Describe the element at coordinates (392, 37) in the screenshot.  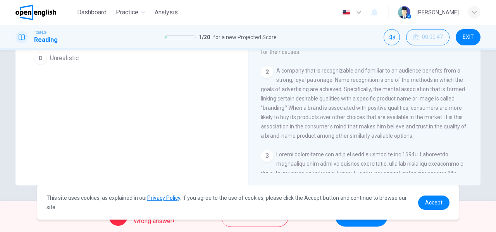
I see `div: Mute` at that location.